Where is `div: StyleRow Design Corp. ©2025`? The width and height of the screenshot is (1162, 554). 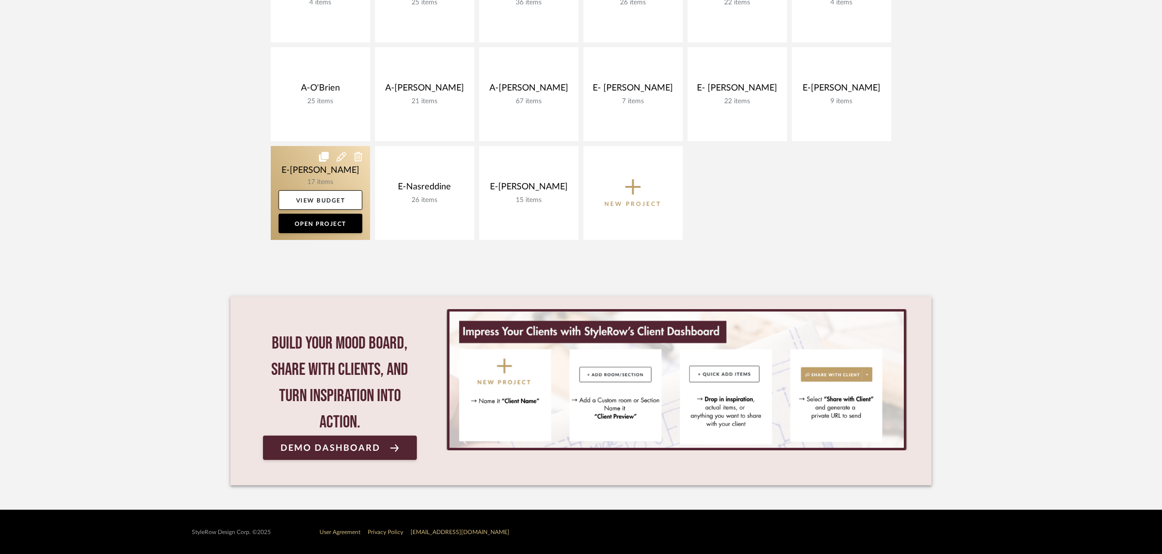 div: StyleRow Design Corp. ©2025 is located at coordinates (231, 532).